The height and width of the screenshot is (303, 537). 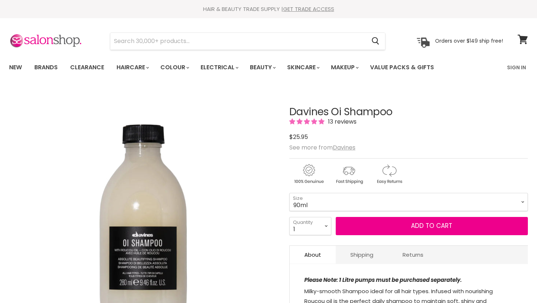 What do you see at coordinates (344, 147) in the screenshot?
I see `a: Davines` at bounding box center [344, 147].